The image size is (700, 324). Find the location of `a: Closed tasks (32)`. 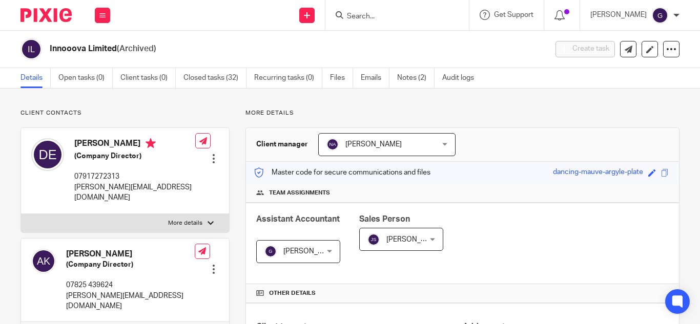

a: Closed tasks (32) is located at coordinates (215, 78).